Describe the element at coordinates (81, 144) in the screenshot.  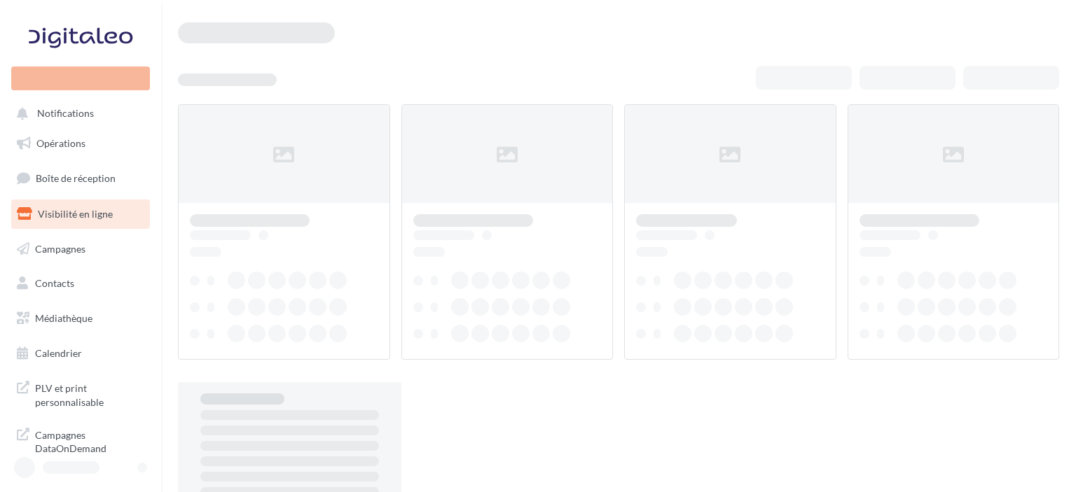
I see `a: Opérations` at that location.